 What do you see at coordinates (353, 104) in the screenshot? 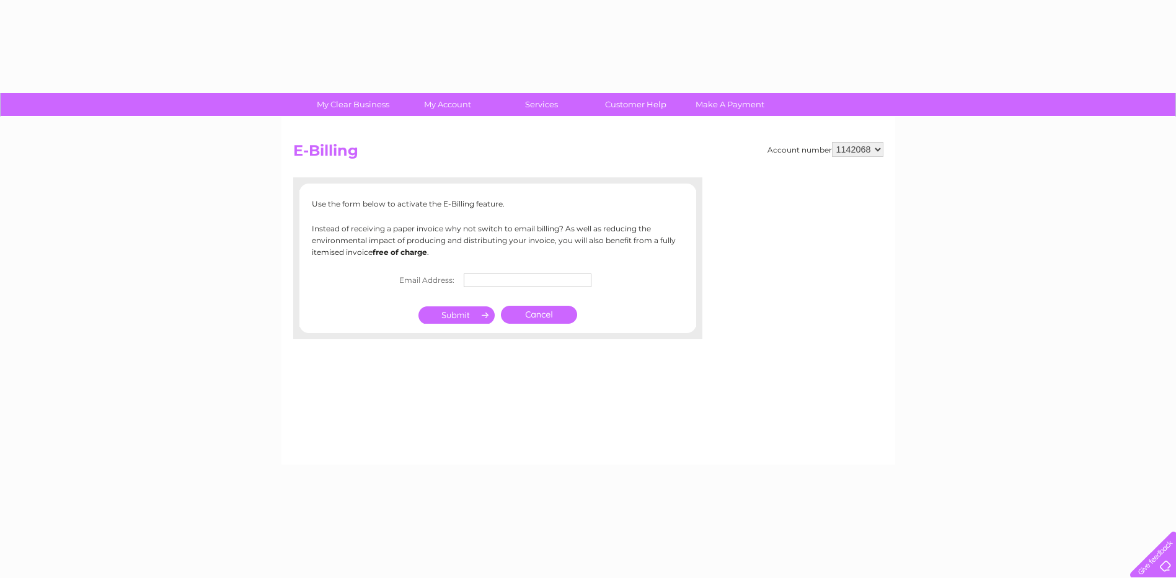
I see `a: My Clear Business` at bounding box center [353, 104].